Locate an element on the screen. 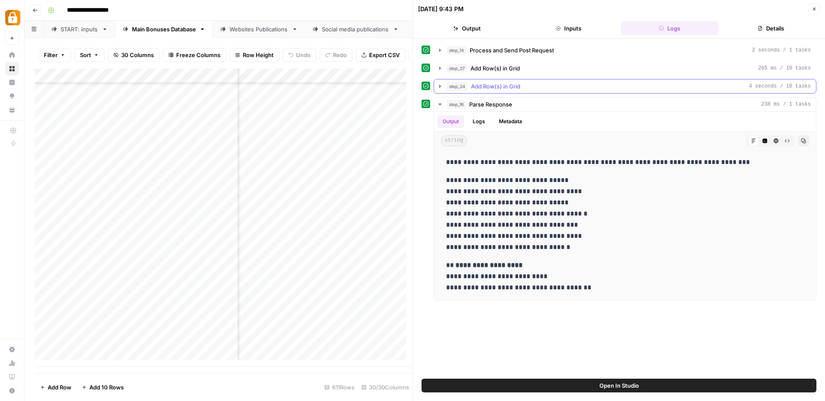 The image size is (825, 401). span: Redo is located at coordinates (340, 55).